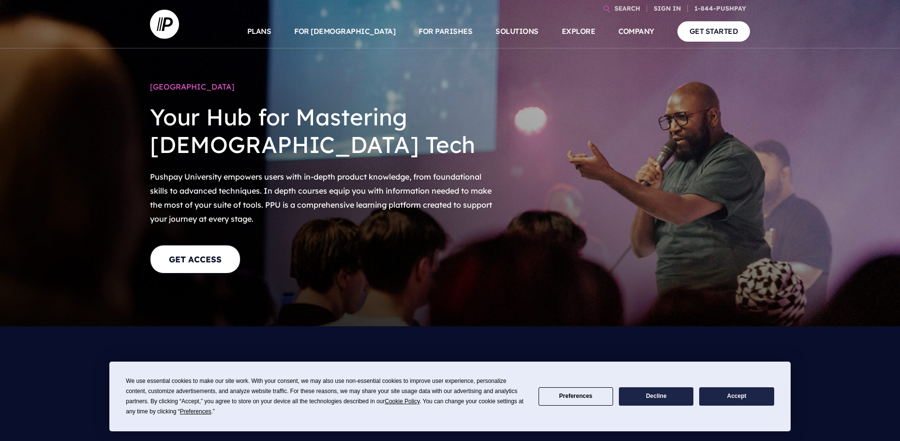 This screenshot has width=900, height=441. Describe the element at coordinates (402, 401) in the screenshot. I see `span: Cookie Policy` at that location.